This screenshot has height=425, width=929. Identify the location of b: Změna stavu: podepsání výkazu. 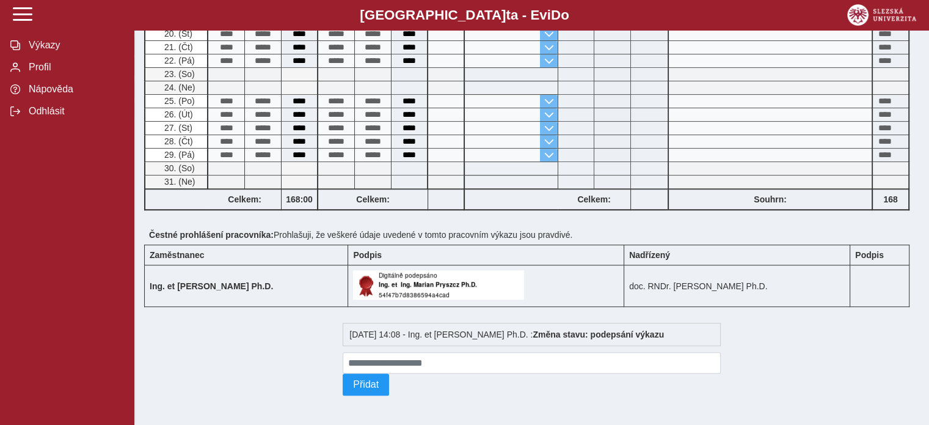
(598, 334).